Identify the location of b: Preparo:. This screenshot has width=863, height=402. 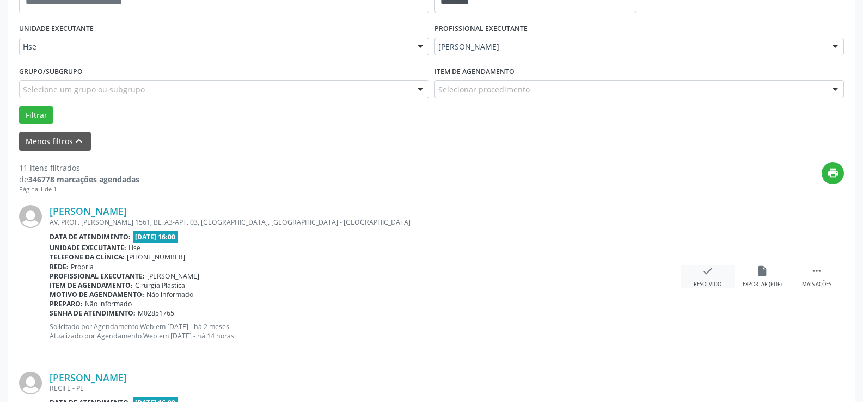
(66, 304).